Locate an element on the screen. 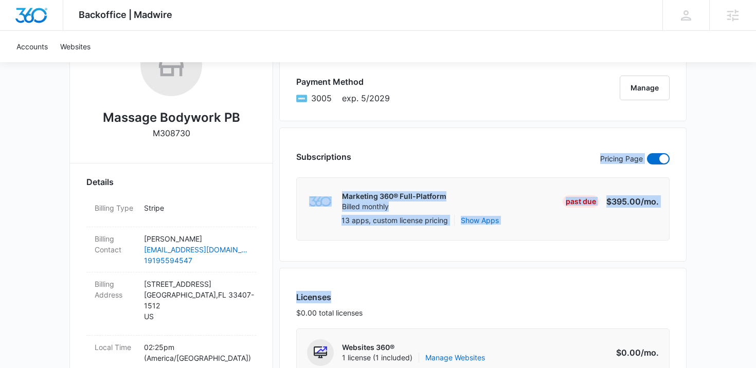 Image resolution: width=756 pixels, height=368 pixels. div: Billing TypeStripe is located at coordinates (171, 212).